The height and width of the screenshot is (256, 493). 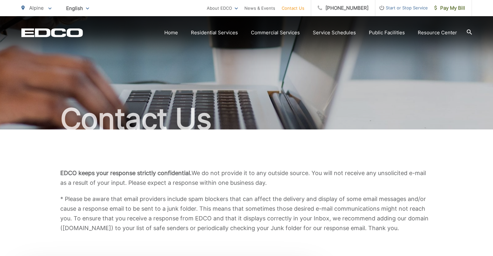 I want to click on a: Home, so click(x=171, y=33).